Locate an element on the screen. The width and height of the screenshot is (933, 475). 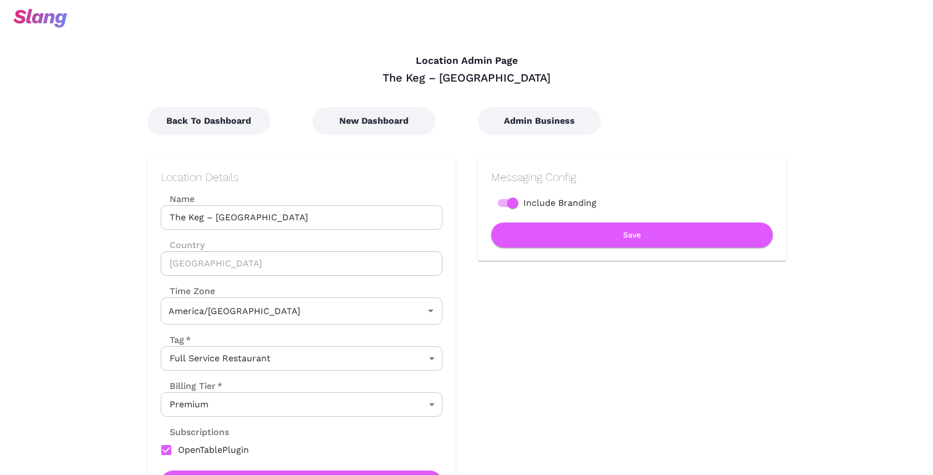
a: Back To Dashboard is located at coordinates (209, 120).